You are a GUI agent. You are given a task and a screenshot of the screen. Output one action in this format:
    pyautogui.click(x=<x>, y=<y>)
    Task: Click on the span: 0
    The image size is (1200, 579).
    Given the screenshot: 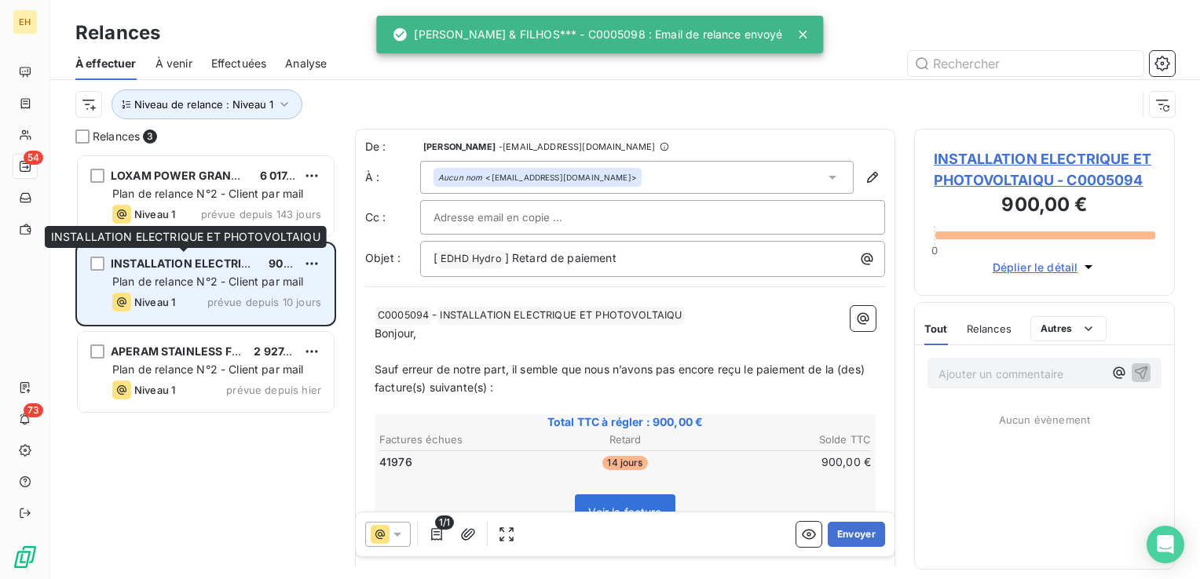 What is the action you would take?
    pyautogui.click(x=934, y=250)
    